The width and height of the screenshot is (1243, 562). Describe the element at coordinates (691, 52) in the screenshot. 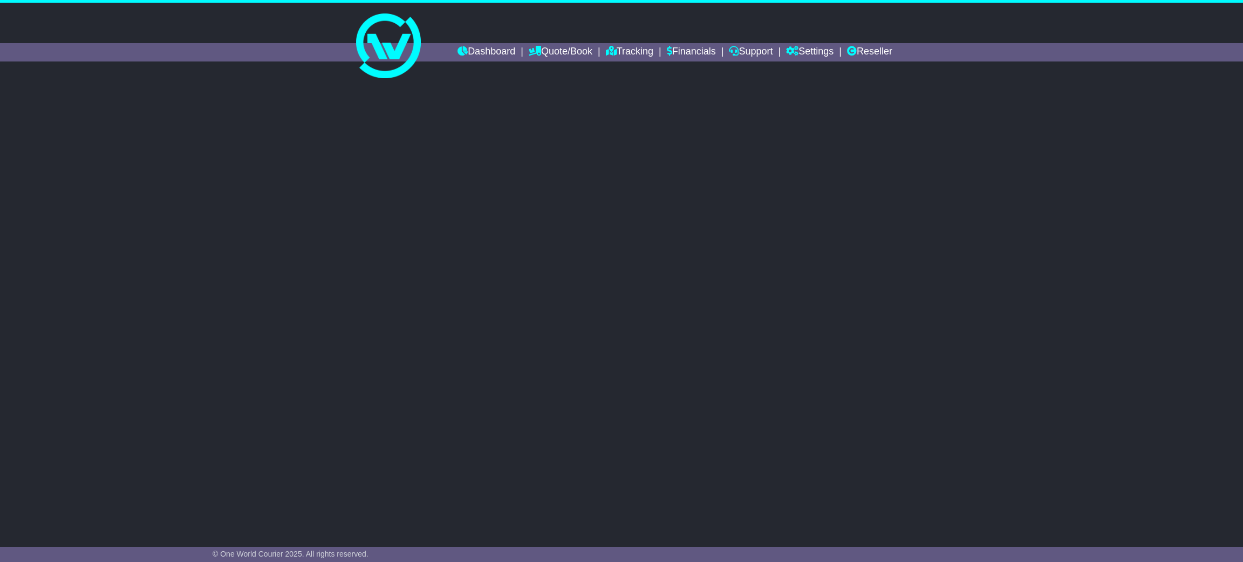

I see `a: Financials` at that location.